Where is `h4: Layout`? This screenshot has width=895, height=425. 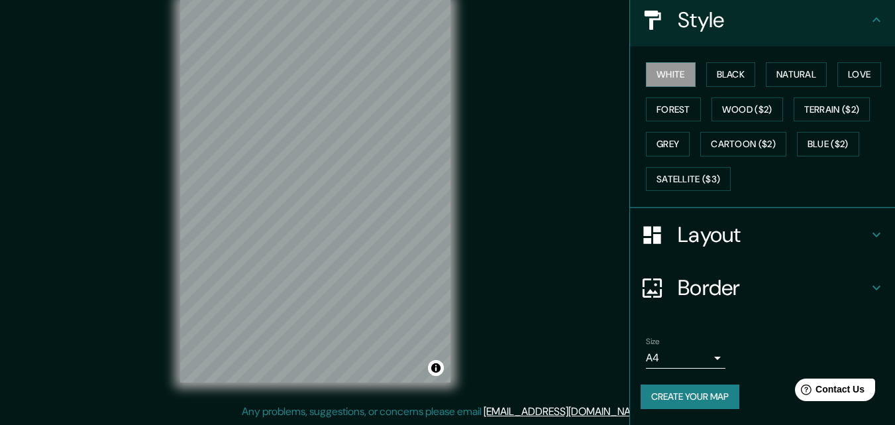 h4: Layout is located at coordinates (773, 234).